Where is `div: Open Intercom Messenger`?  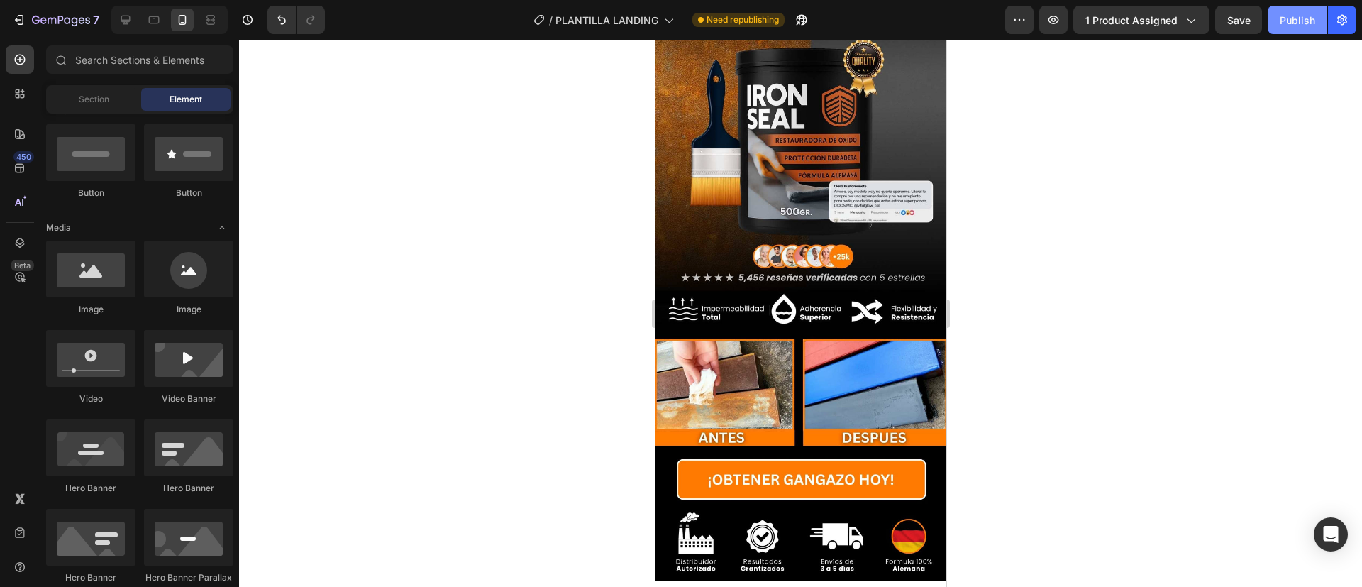
div: Open Intercom Messenger is located at coordinates (1331, 534).